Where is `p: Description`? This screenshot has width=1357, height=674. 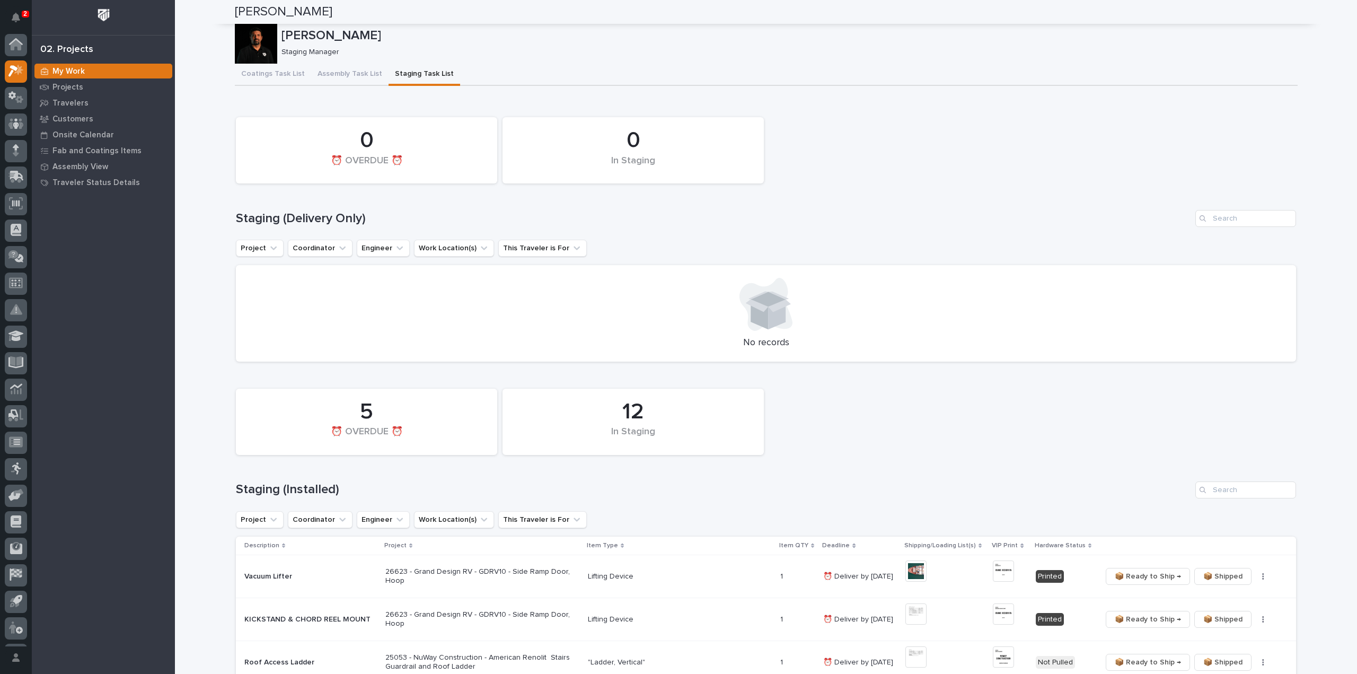
p: Description is located at coordinates (262, 546).